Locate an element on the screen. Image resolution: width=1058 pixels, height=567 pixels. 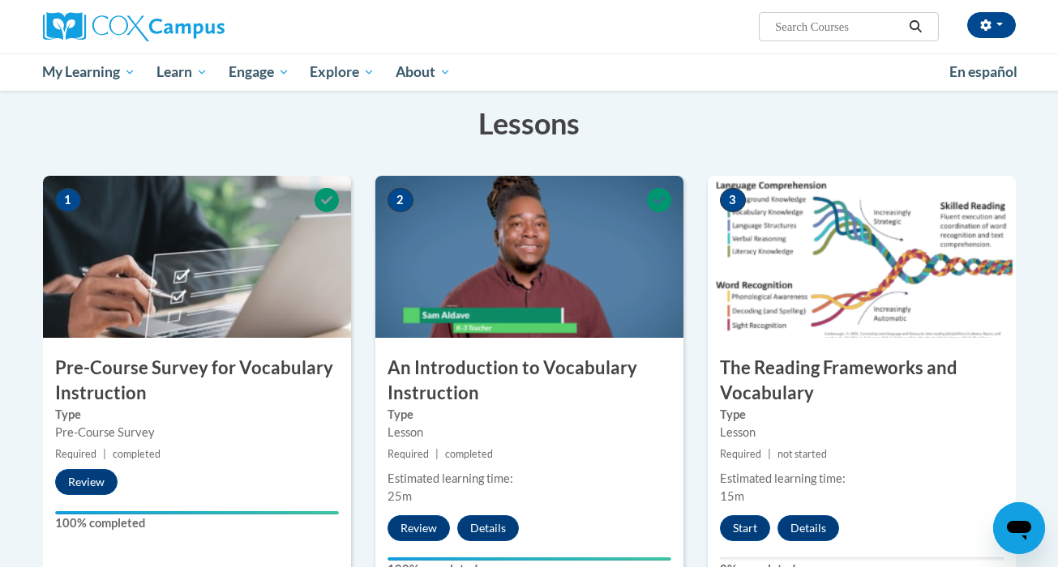
a: My Learning is located at coordinates (89, 72).